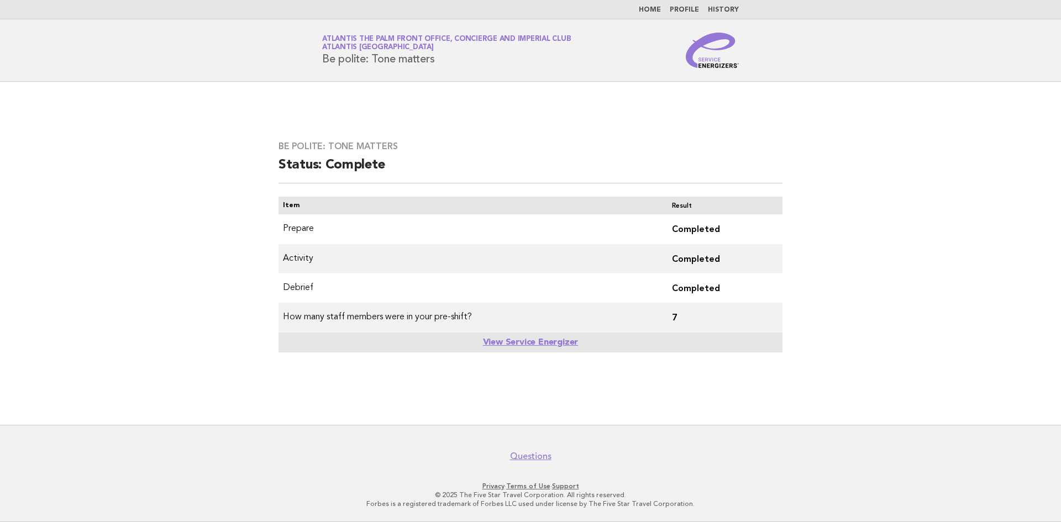 The height and width of the screenshot is (522, 1061). What do you see at coordinates (723, 206) in the screenshot?
I see `th: Result` at bounding box center [723, 206].